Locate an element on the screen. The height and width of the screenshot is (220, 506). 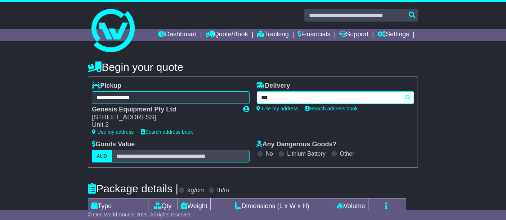
td: Type is located at coordinates (118, 207).